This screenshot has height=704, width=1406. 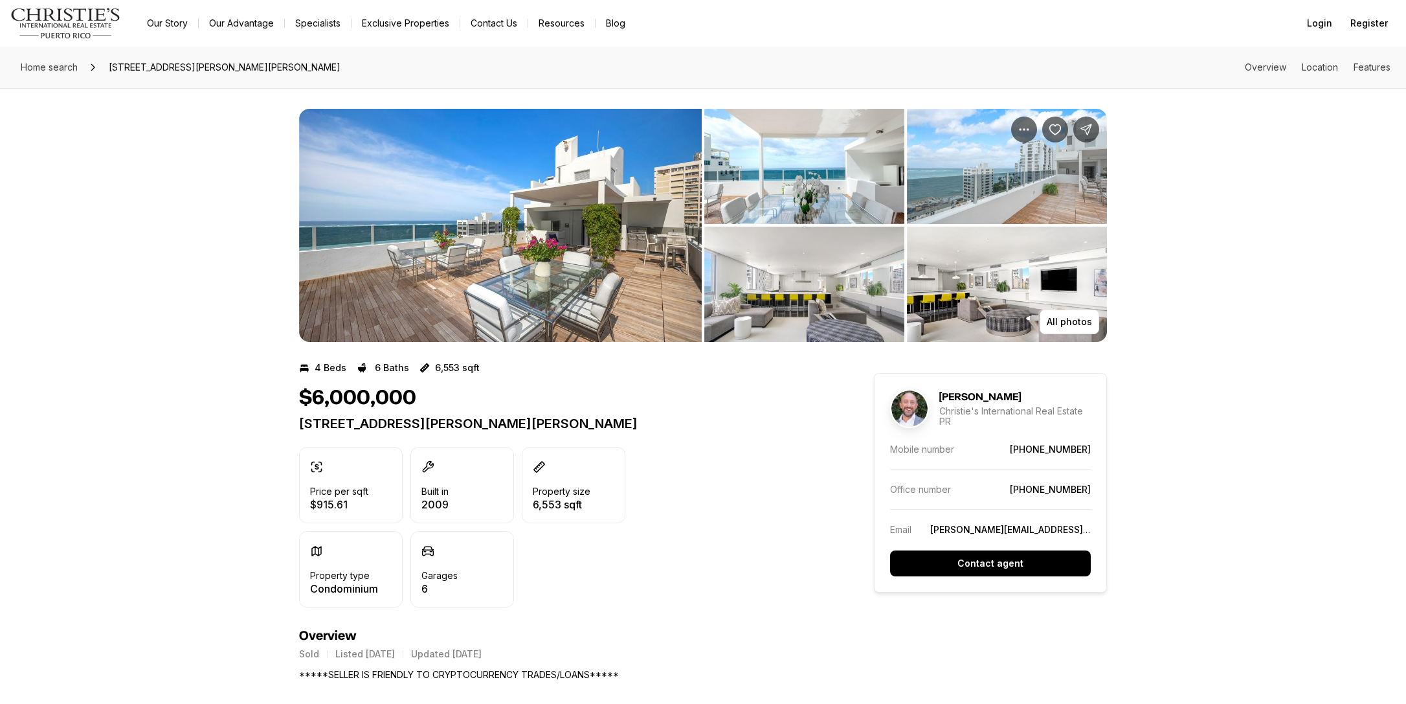 What do you see at coordinates (392, 368) in the screenshot?
I see `p: 6 Baths` at bounding box center [392, 368].